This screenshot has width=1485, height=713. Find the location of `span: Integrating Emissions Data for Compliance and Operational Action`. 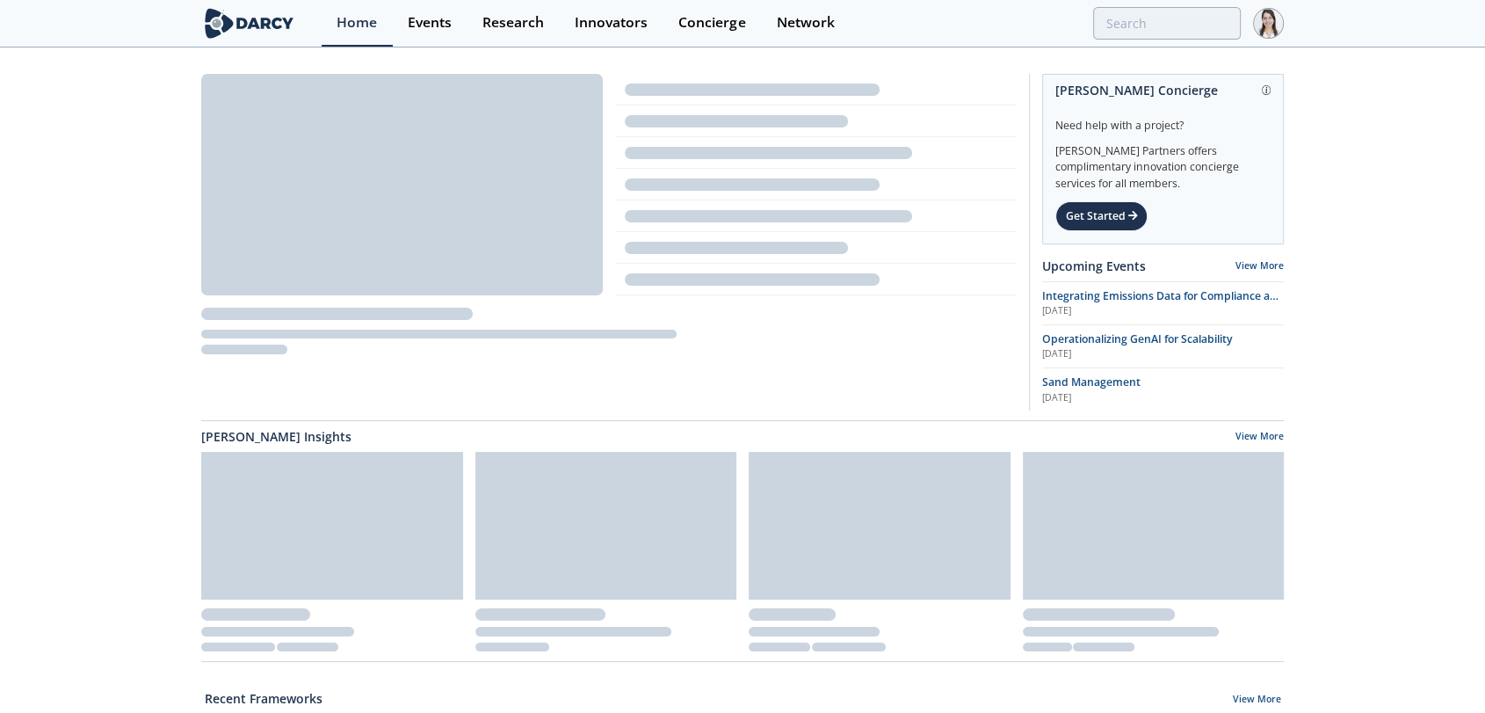

span: Integrating Emissions Data for Compliance and Operational Action is located at coordinates (1162, 303).